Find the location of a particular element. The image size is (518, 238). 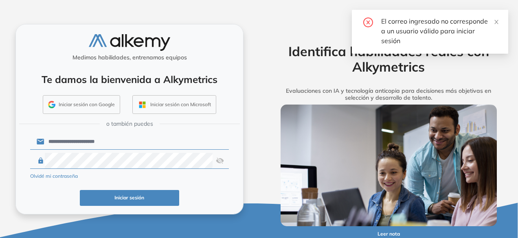

button: Iniciar sesión is located at coordinates (129, 198).